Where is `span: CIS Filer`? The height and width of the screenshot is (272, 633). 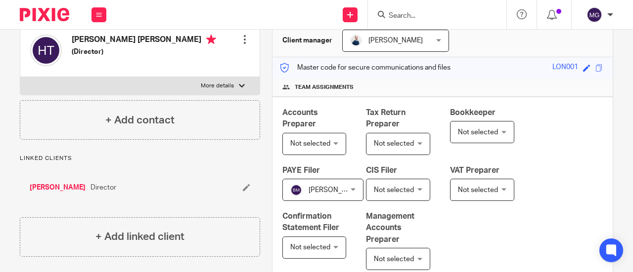 span: CIS Filer is located at coordinates (381, 171).